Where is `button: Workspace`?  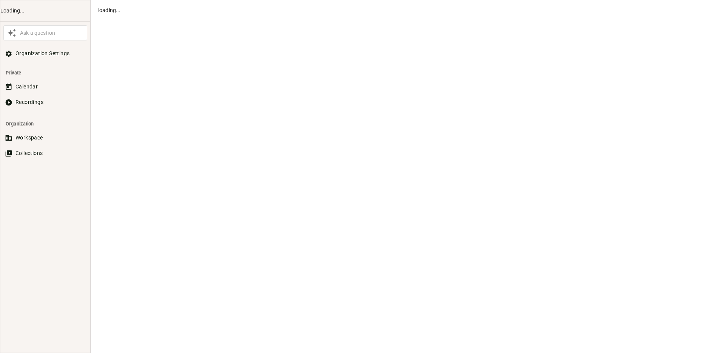
button: Workspace is located at coordinates (45, 137).